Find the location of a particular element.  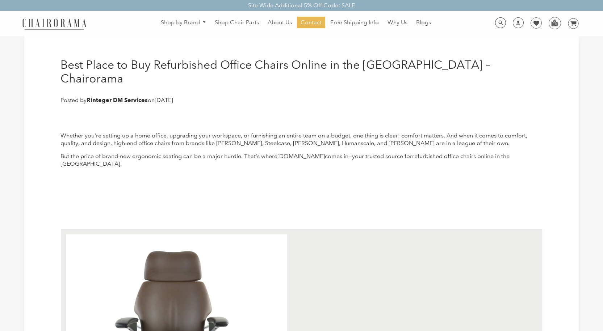

span: comes in—your trusted source for is located at coordinates (368, 156).